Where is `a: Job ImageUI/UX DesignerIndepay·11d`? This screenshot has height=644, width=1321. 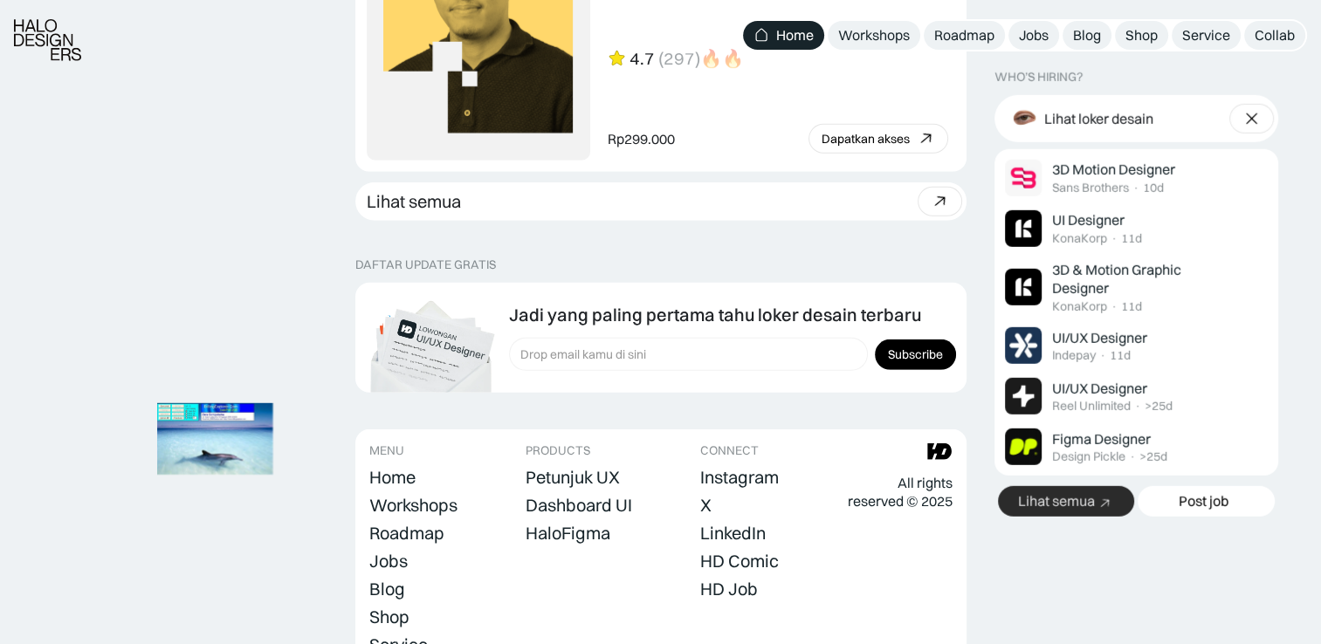 a: Job ImageUI/UX DesignerIndepay·11d is located at coordinates (1136, 346).